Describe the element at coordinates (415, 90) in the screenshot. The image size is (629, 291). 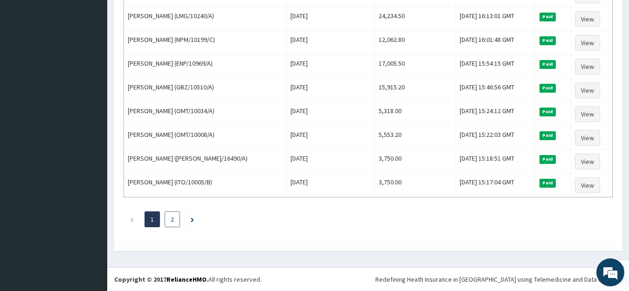
I see `td: 15,915.20` at that location.